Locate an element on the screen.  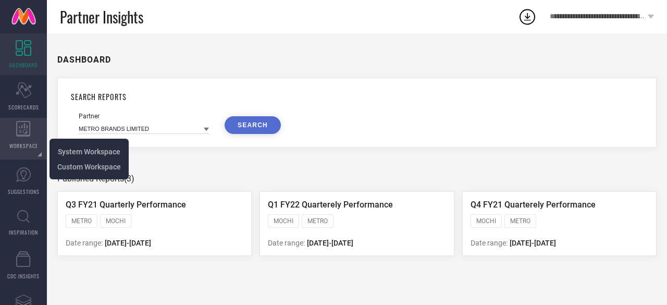
div: Partner is located at coordinates (144, 116).